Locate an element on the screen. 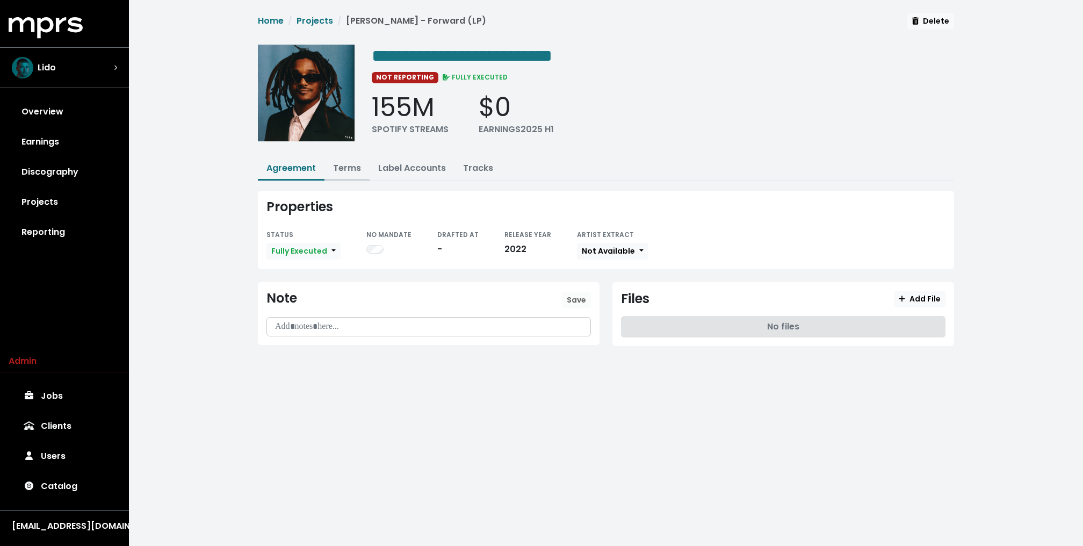 This screenshot has height=546, width=1083. a: Users is located at coordinates (64, 456).